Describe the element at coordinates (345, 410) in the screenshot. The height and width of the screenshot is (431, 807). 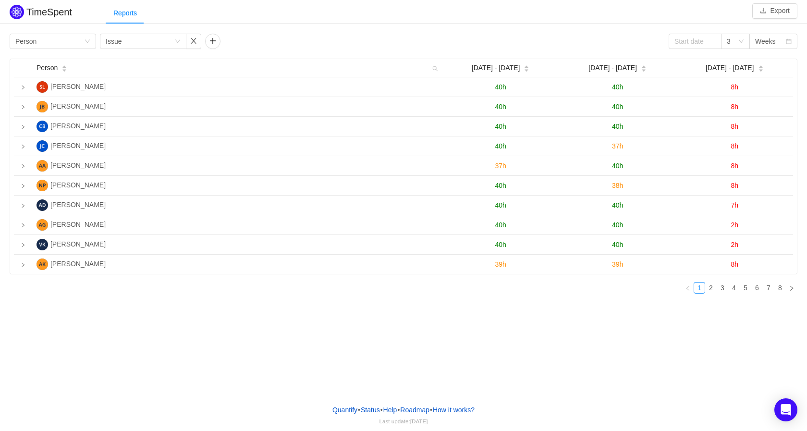
I see `a: Quantify` at that location.